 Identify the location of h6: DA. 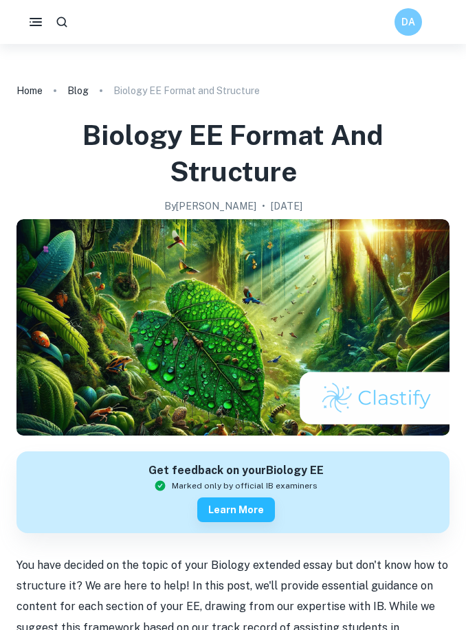
(408, 22).